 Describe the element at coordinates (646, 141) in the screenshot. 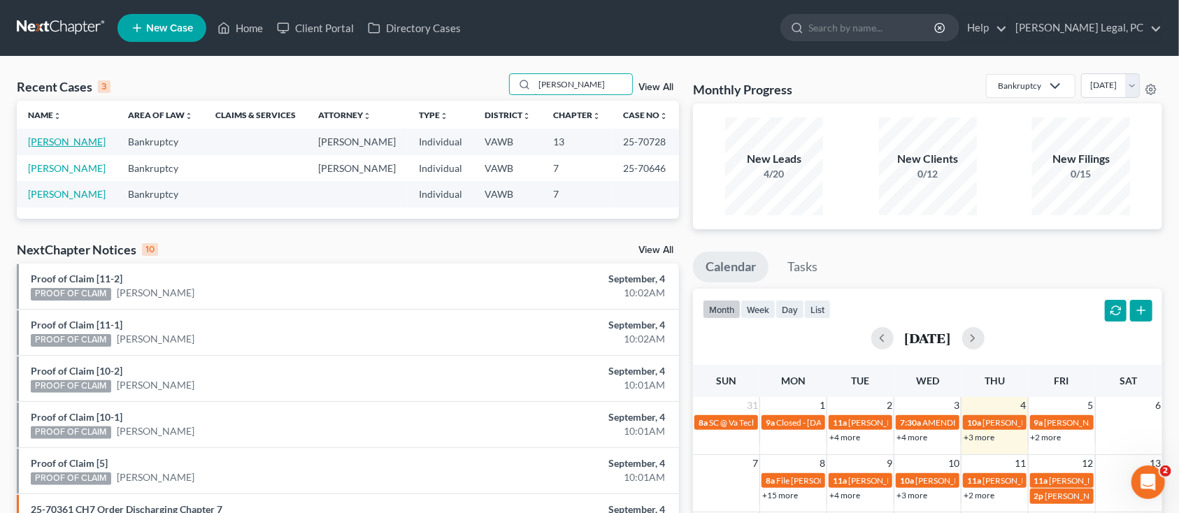

I see `td: 25-70728` at that location.